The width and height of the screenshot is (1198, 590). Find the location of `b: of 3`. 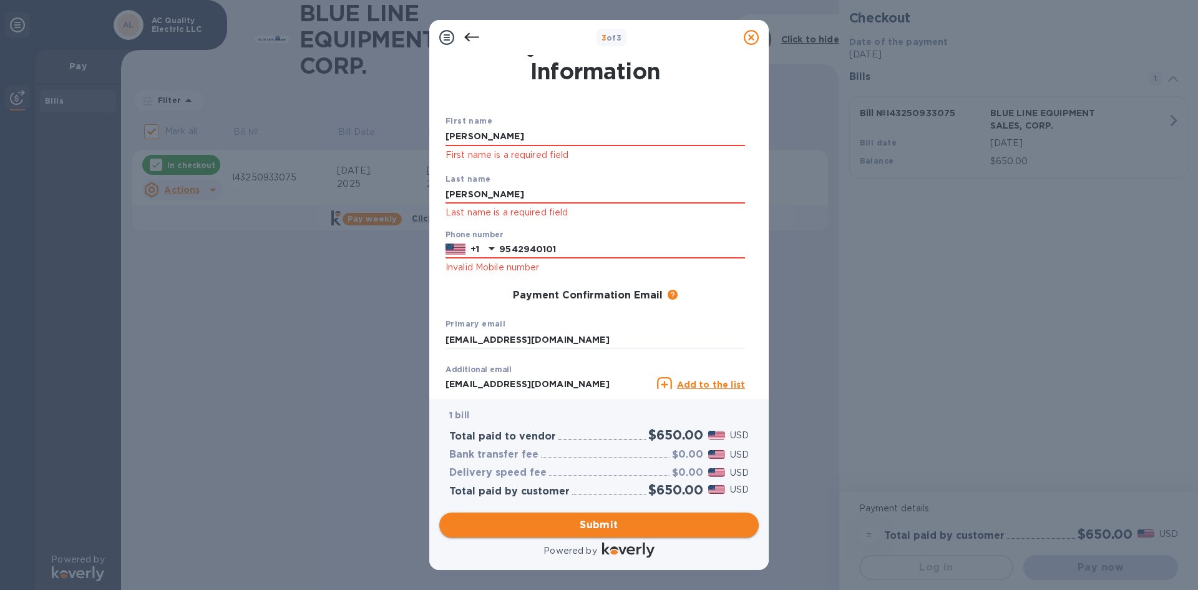

b: of 3 is located at coordinates (611, 37).